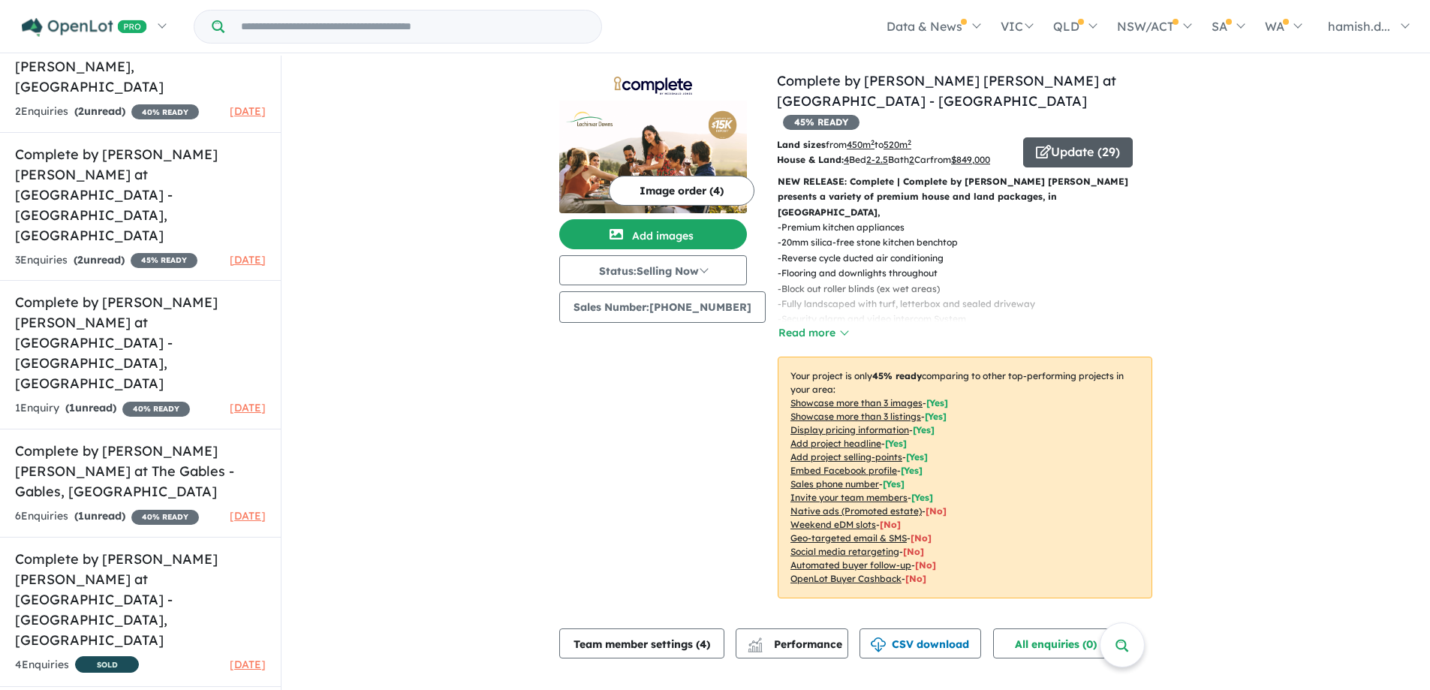 The image size is (1430, 690). Describe the element at coordinates (849, 497) in the screenshot. I see `u: Invite your team members` at that location.